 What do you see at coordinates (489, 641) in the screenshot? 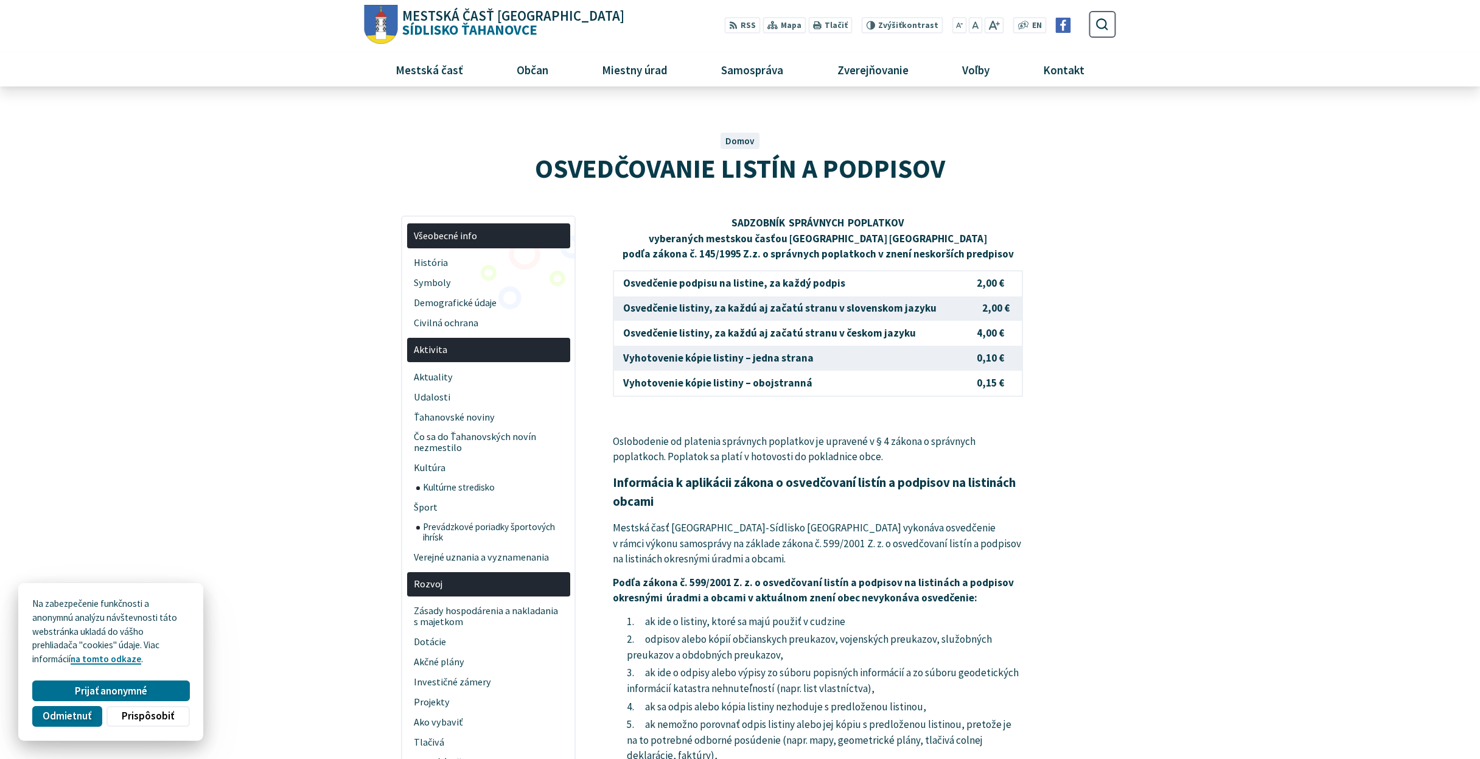
I see `a: Dotácie` at bounding box center [489, 641].